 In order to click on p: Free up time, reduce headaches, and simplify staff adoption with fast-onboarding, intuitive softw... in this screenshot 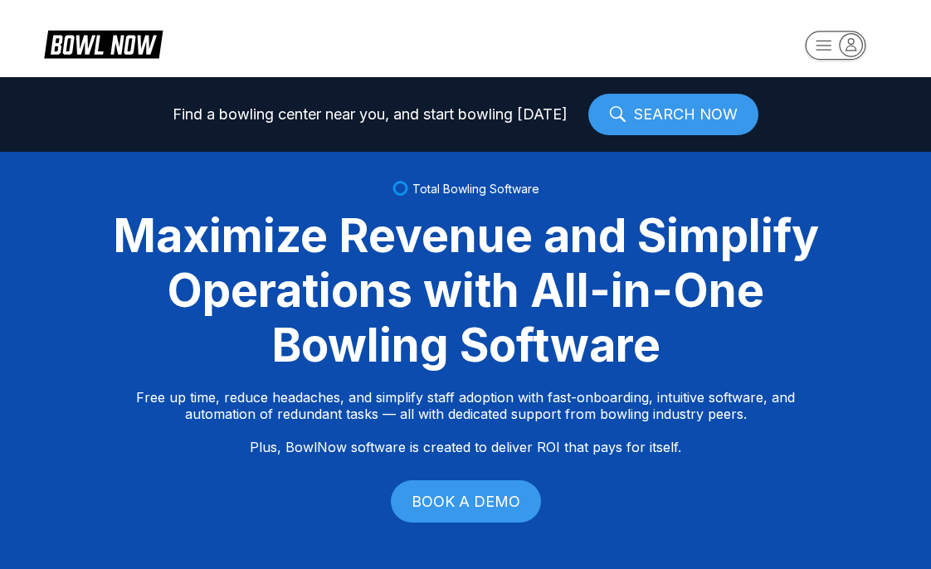, I will do `click(466, 422)`.